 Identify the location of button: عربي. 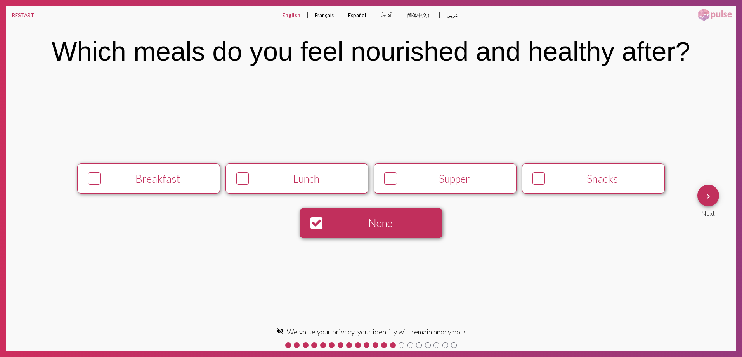
(452, 15).